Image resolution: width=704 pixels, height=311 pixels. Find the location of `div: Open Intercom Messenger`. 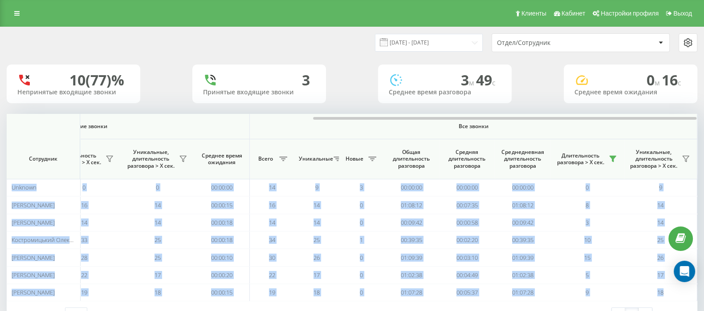

div: Open Intercom Messenger is located at coordinates (684, 272).